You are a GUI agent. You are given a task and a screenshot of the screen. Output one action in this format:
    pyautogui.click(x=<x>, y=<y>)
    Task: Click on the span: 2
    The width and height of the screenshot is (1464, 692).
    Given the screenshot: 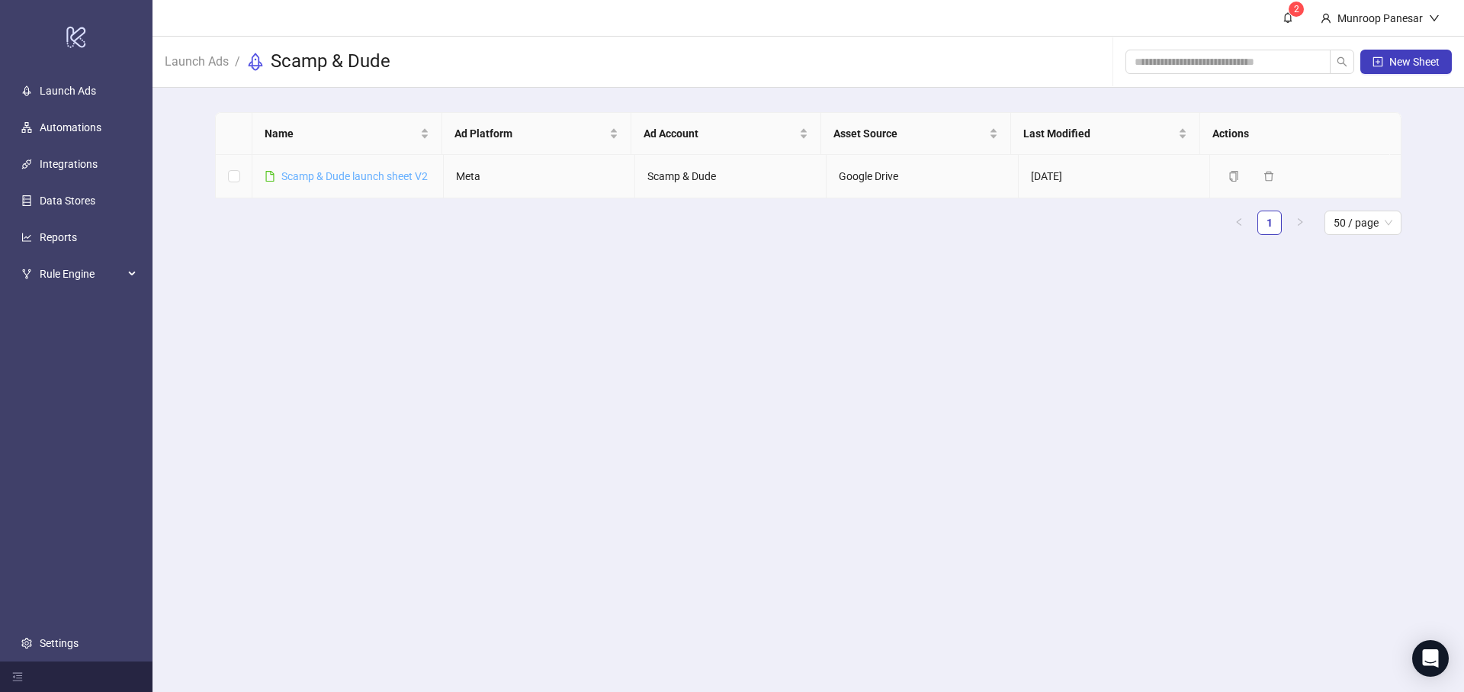 What is the action you would take?
    pyautogui.click(x=1296, y=9)
    